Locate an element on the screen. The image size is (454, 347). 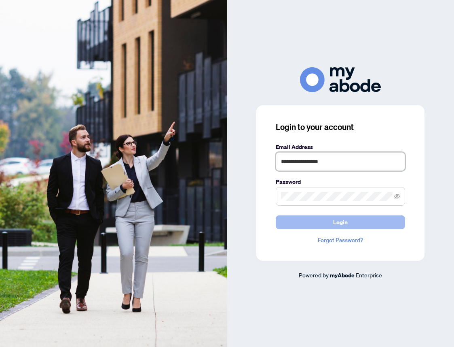
label: Password is located at coordinates (340, 182).